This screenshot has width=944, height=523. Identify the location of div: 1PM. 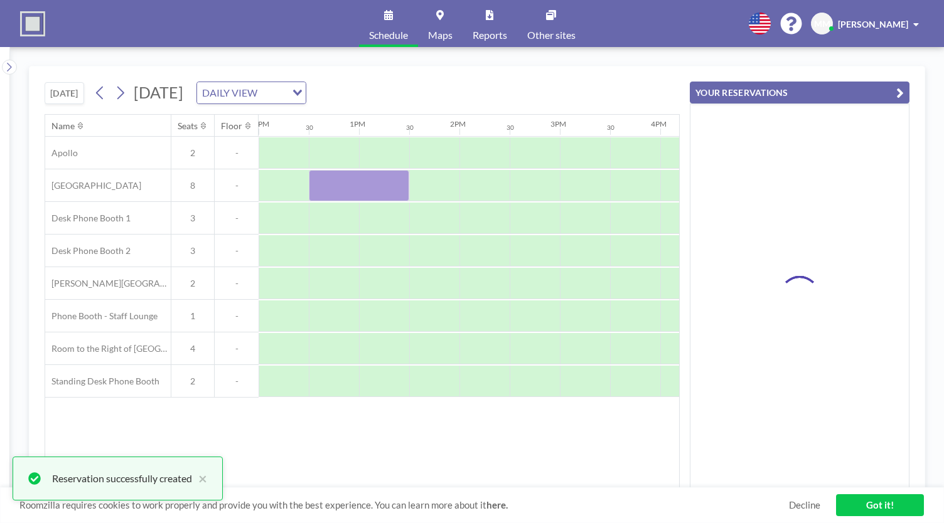
(357, 124).